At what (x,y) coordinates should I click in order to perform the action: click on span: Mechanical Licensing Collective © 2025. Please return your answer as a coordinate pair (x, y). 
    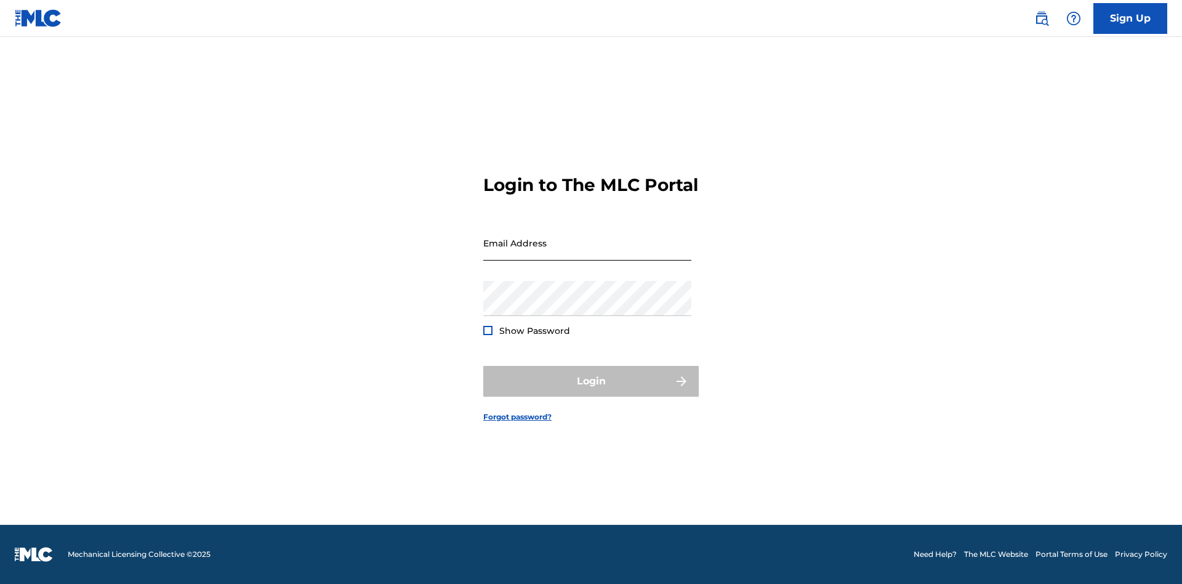
    Looking at the image, I should click on (139, 554).